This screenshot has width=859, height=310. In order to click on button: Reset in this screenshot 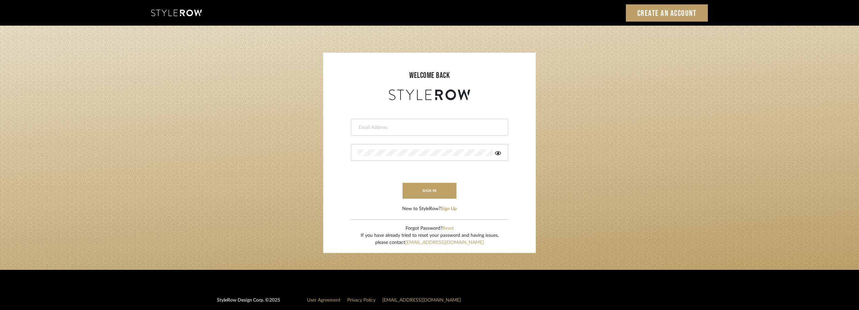, I will do `click(448, 228)`.